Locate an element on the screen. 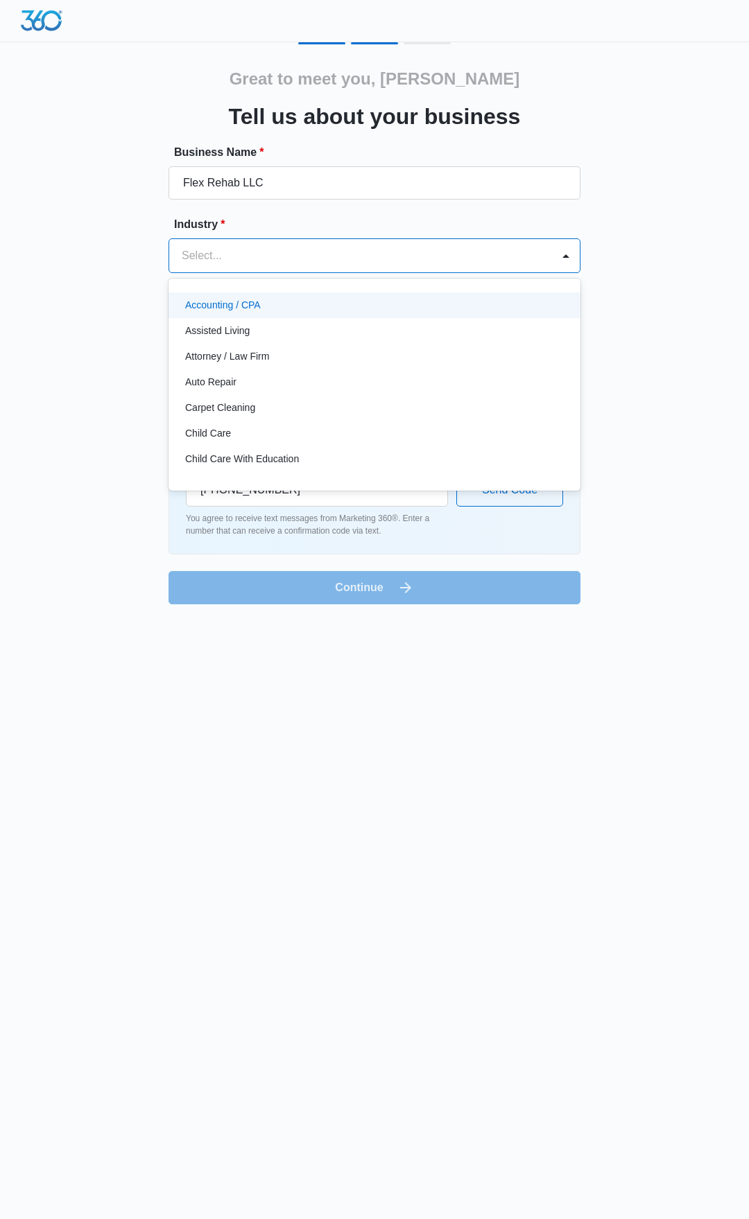  p: Chiropractor is located at coordinates (211, 485).